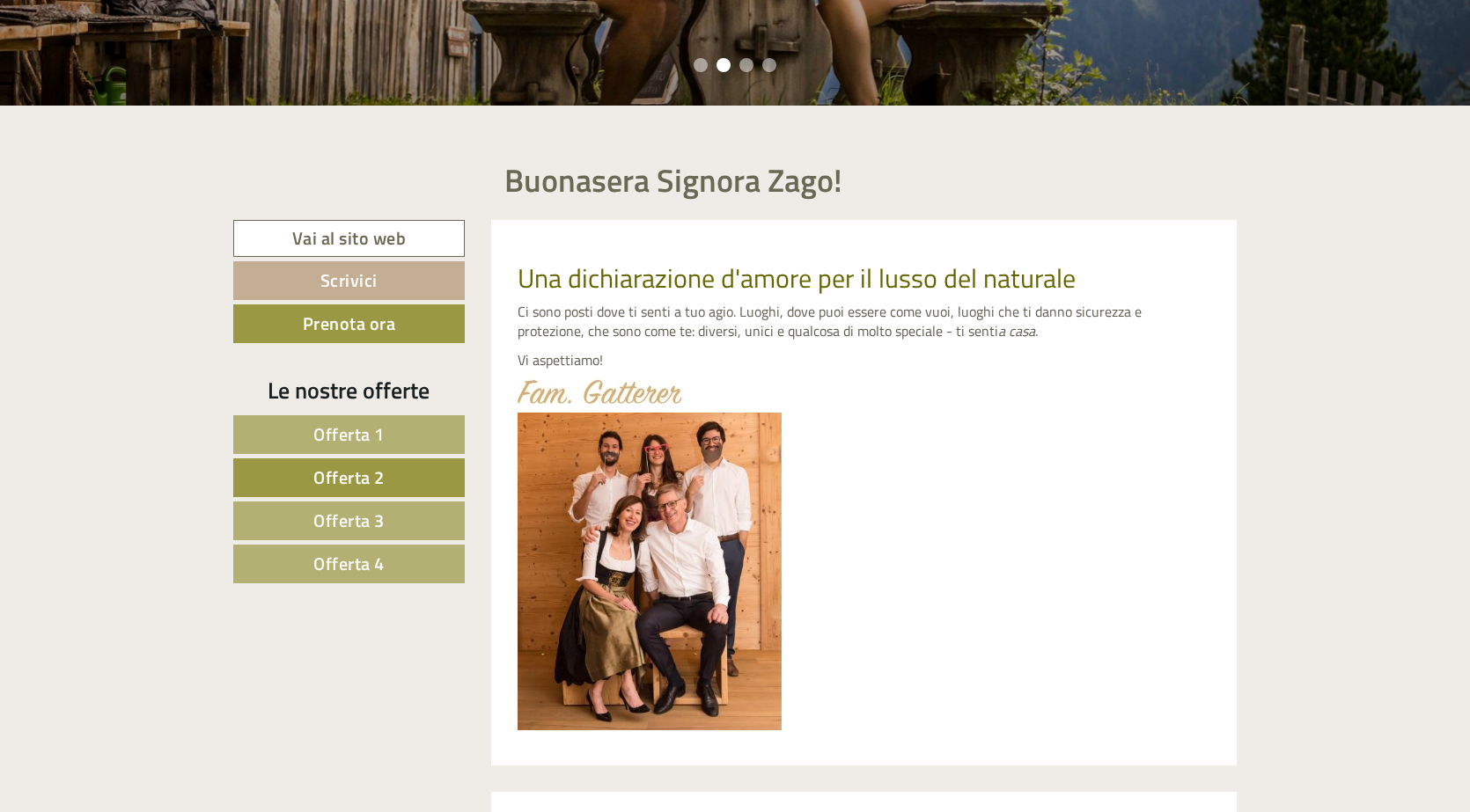  What do you see at coordinates (349, 390) in the screenshot?
I see `div: Le nostre offerte` at bounding box center [349, 390].